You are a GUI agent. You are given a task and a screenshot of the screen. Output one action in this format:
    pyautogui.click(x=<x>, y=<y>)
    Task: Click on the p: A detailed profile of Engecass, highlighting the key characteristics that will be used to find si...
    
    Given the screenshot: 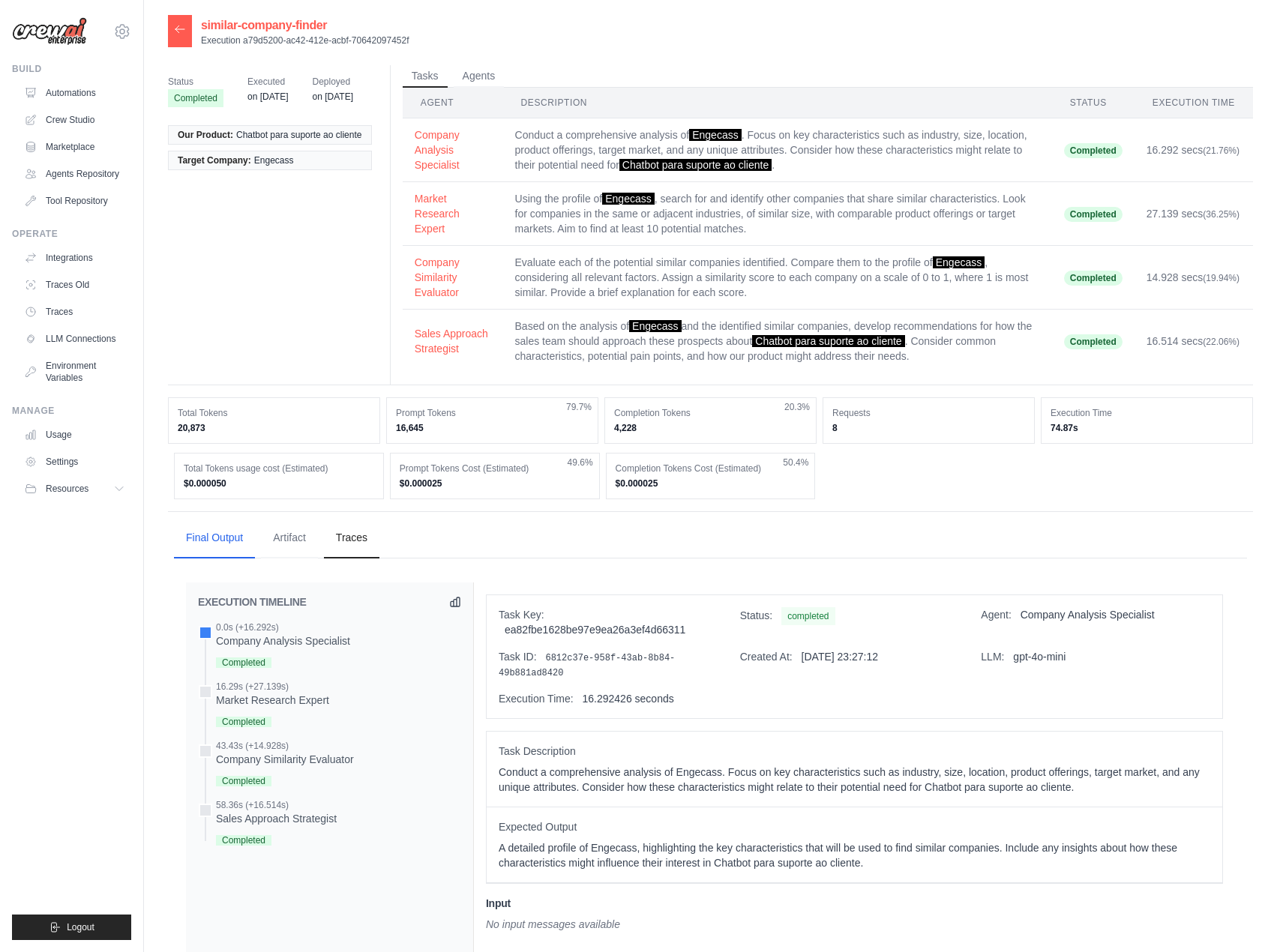 What is the action you would take?
    pyautogui.click(x=854, y=855)
    